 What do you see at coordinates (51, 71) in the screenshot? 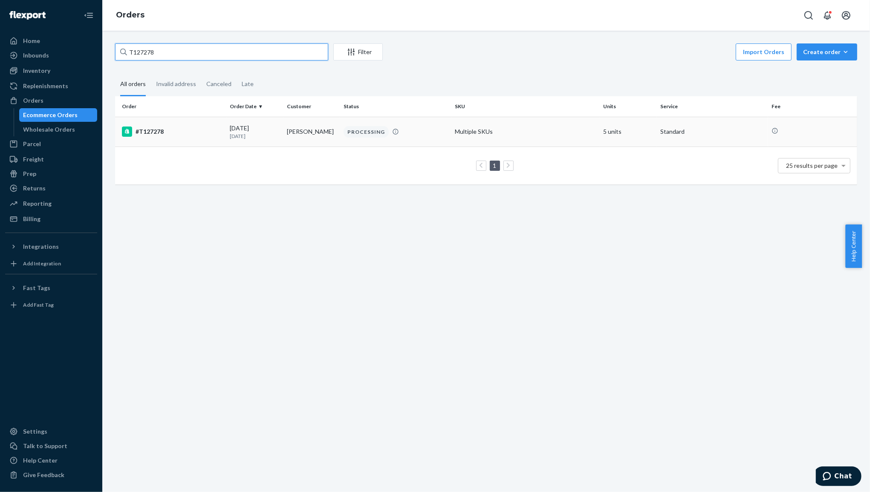
I see `a: Inventory` at bounding box center [51, 71].